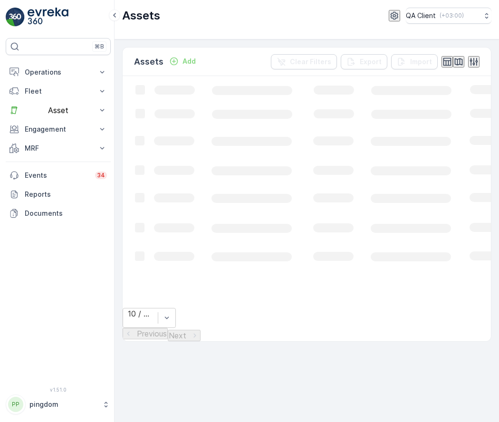 This screenshot has height=422, width=499. Describe the element at coordinates (16, 405) in the screenshot. I see `div: PP` at that location.